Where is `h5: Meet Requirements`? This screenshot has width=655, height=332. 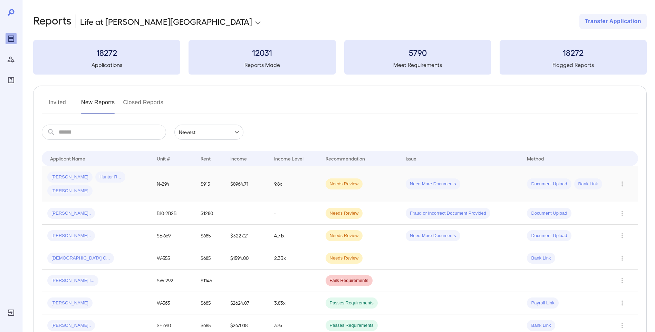 h5: Meet Requirements is located at coordinates (417, 65).